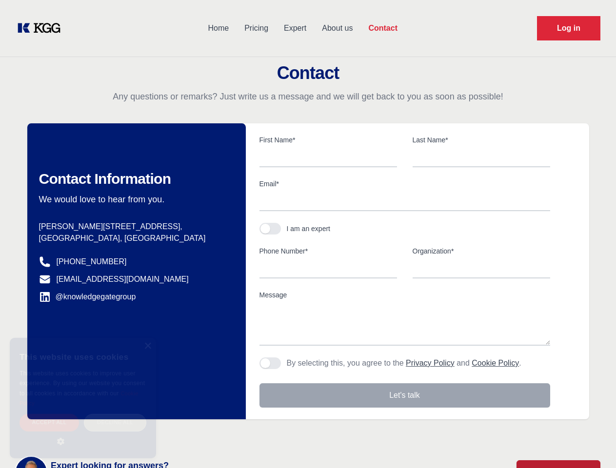 Image resolution: width=616 pixels, height=468 pixels. What do you see at coordinates (115, 422) in the screenshot?
I see `div: Decline all` at bounding box center [115, 422].